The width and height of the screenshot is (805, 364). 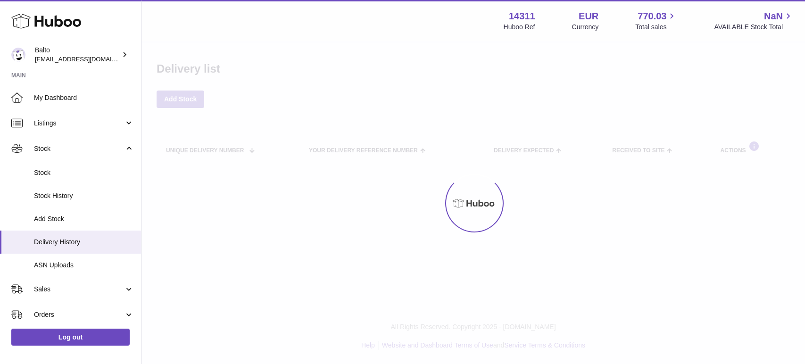 I want to click on span: Delivery History, so click(x=84, y=242).